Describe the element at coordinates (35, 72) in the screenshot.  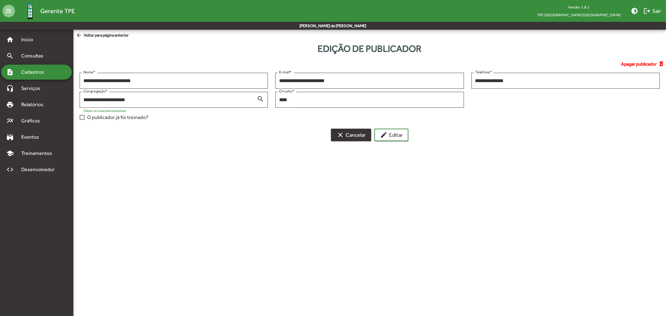
I see `span: Cadastros` at that location.